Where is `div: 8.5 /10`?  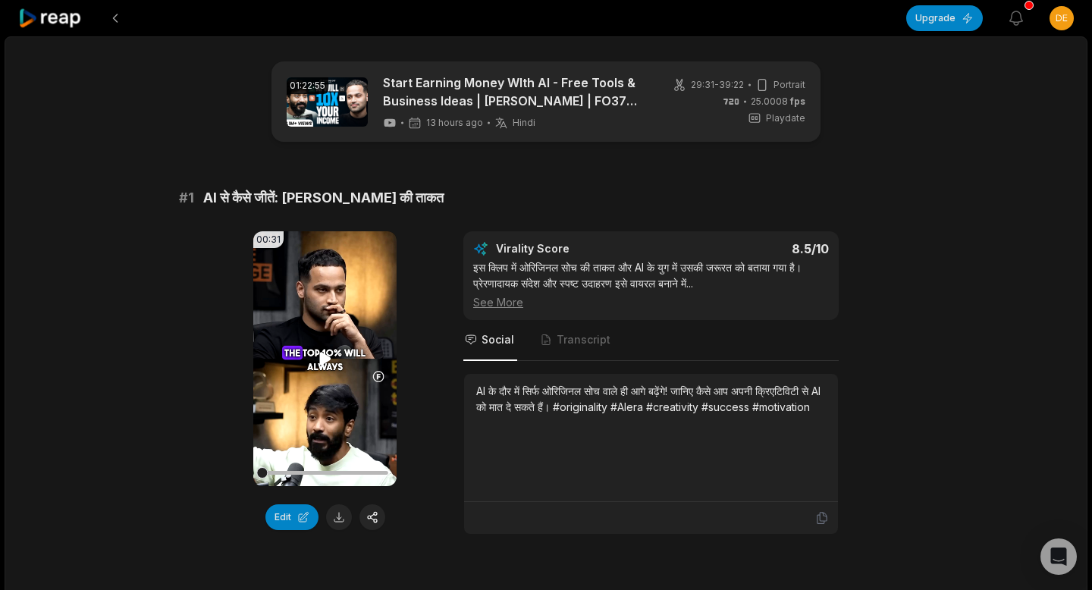
div: 8.5 /10 is located at coordinates (748, 249).